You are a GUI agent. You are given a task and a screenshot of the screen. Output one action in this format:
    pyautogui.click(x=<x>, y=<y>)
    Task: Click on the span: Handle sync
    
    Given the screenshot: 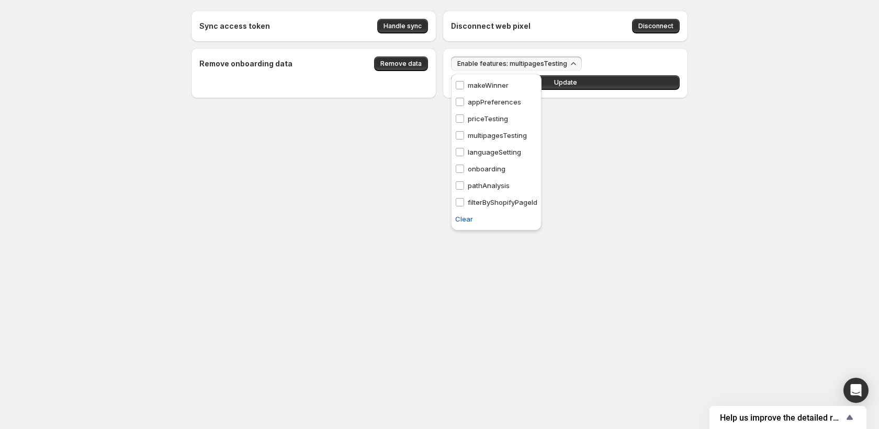 What is the action you would take?
    pyautogui.click(x=402, y=26)
    